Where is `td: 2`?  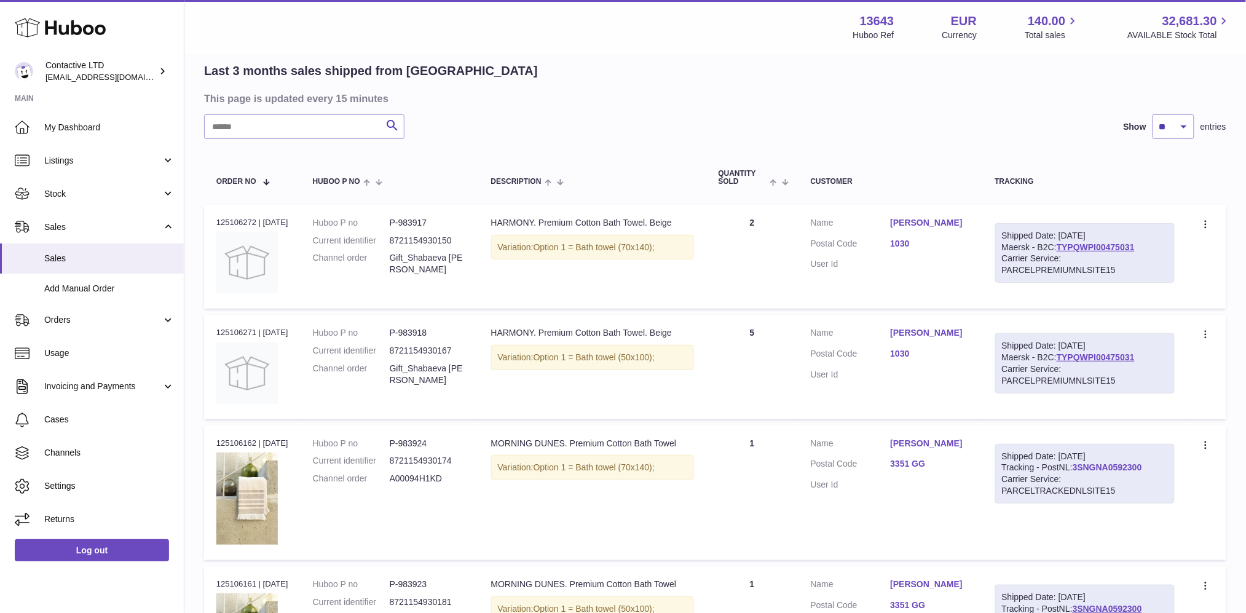
td: 2 is located at coordinates (752, 256).